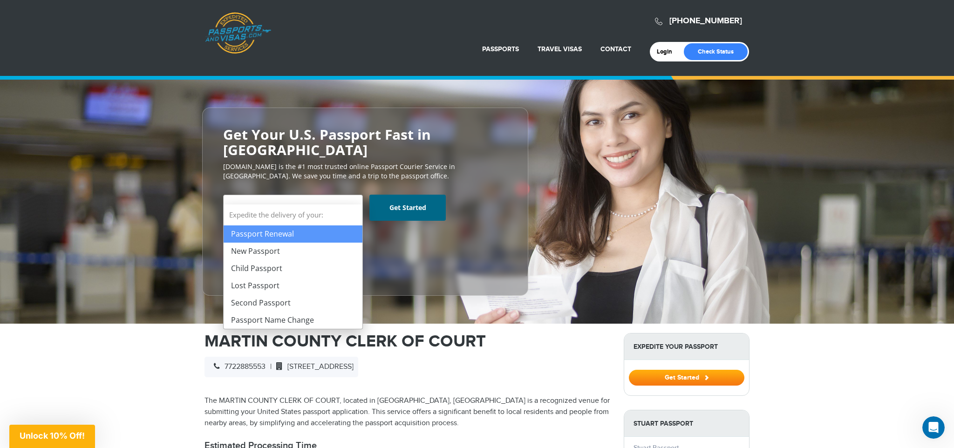 The height and width of the screenshot is (448, 954). I want to click on a: Travel Visas, so click(559, 49).